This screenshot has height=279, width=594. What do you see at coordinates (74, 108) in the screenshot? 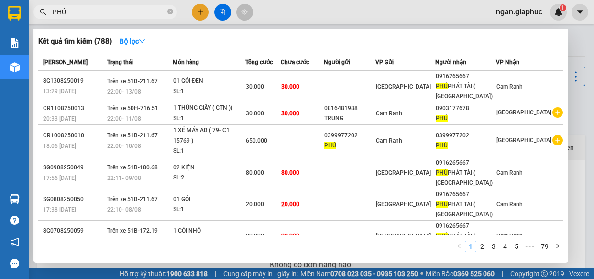
I see `div: CR1108250013` at bounding box center [74, 108].